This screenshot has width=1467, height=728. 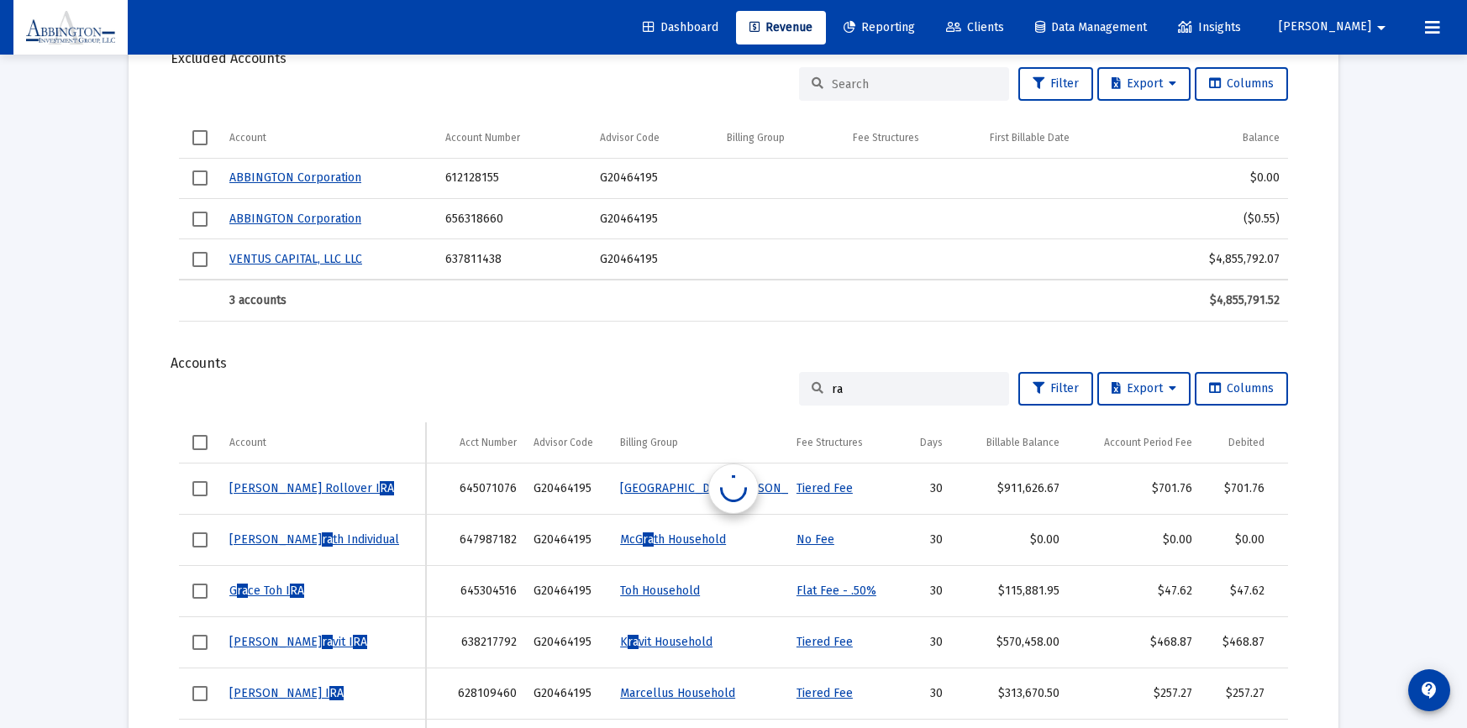 I want to click on td: Column Fee Structures, so click(x=912, y=138).